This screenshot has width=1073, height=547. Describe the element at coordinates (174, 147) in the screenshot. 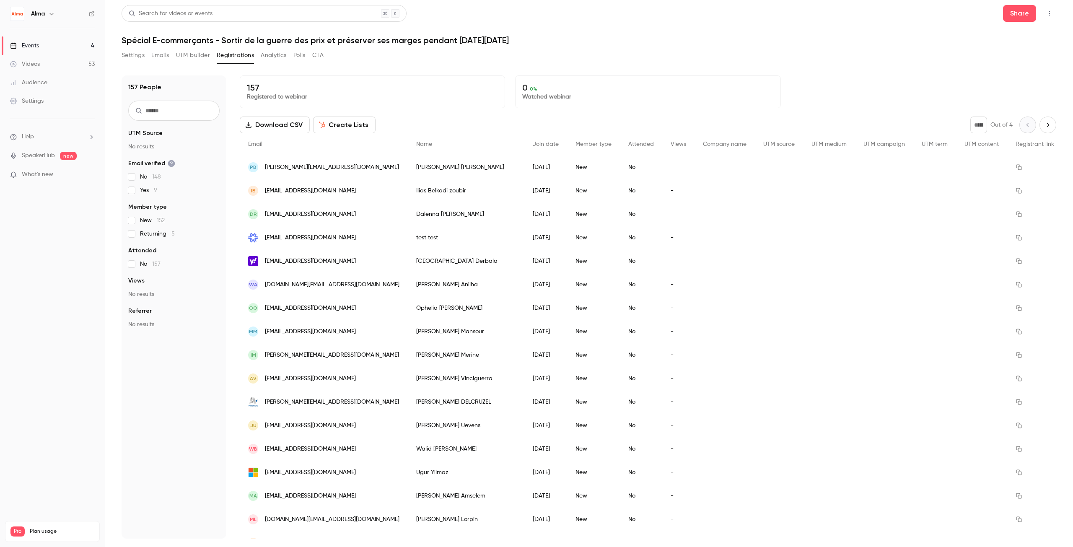

I see `p: No results` at that location.